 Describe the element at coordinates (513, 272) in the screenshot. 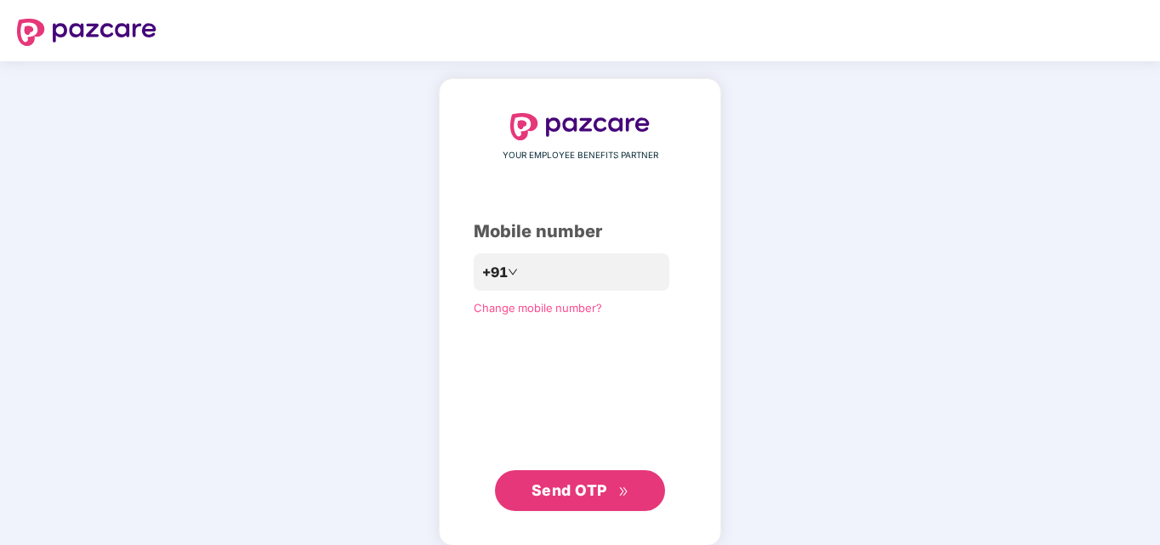

I see `span: down` at that location.